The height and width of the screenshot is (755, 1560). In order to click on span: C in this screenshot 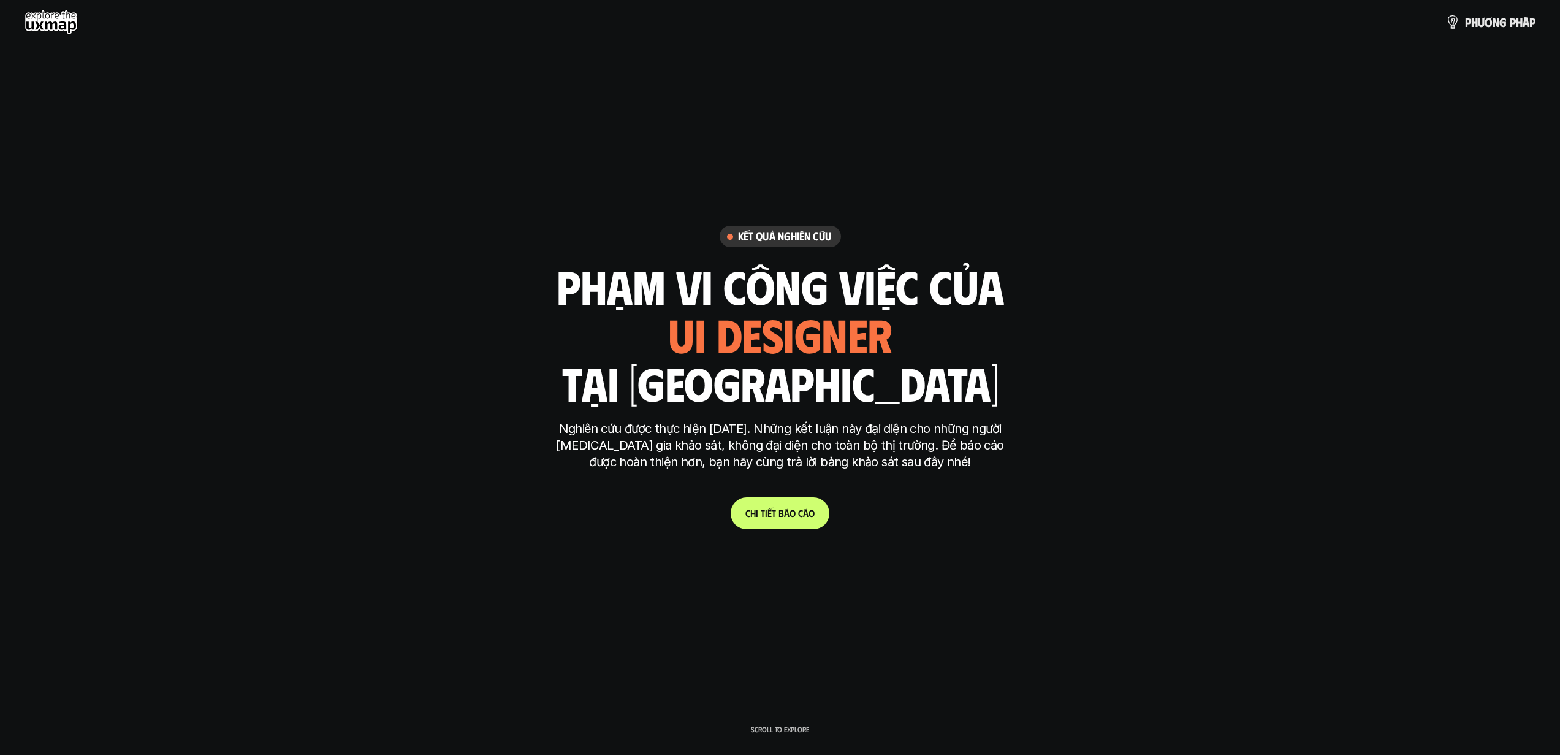, I will do `click(748, 512)`.